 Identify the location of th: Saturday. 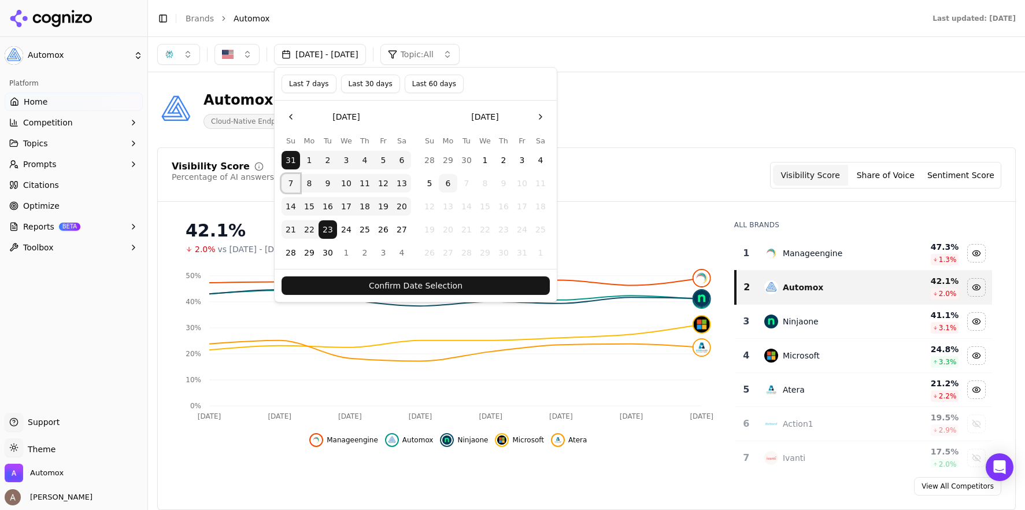
(540, 140).